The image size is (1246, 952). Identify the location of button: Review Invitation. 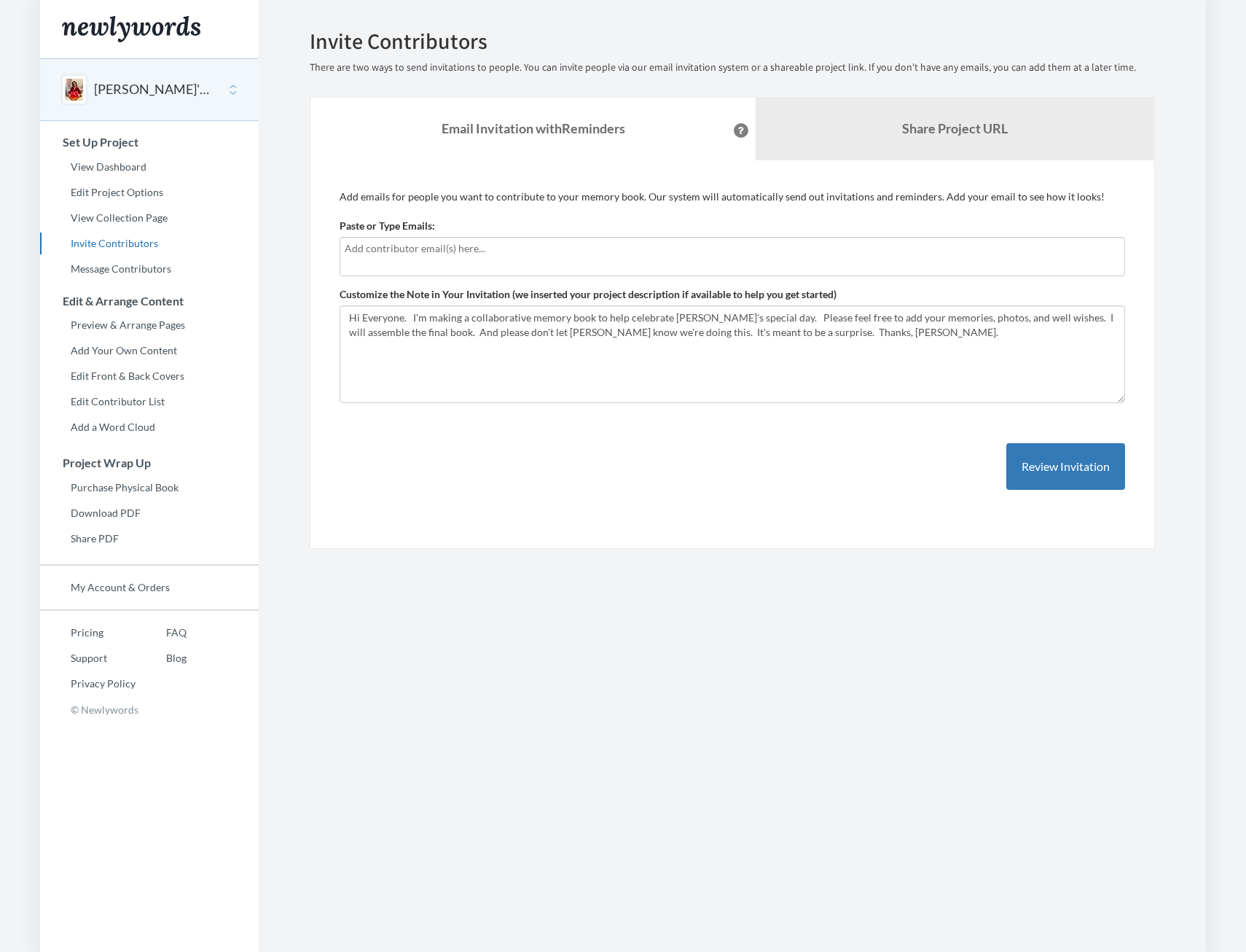
(1065, 467).